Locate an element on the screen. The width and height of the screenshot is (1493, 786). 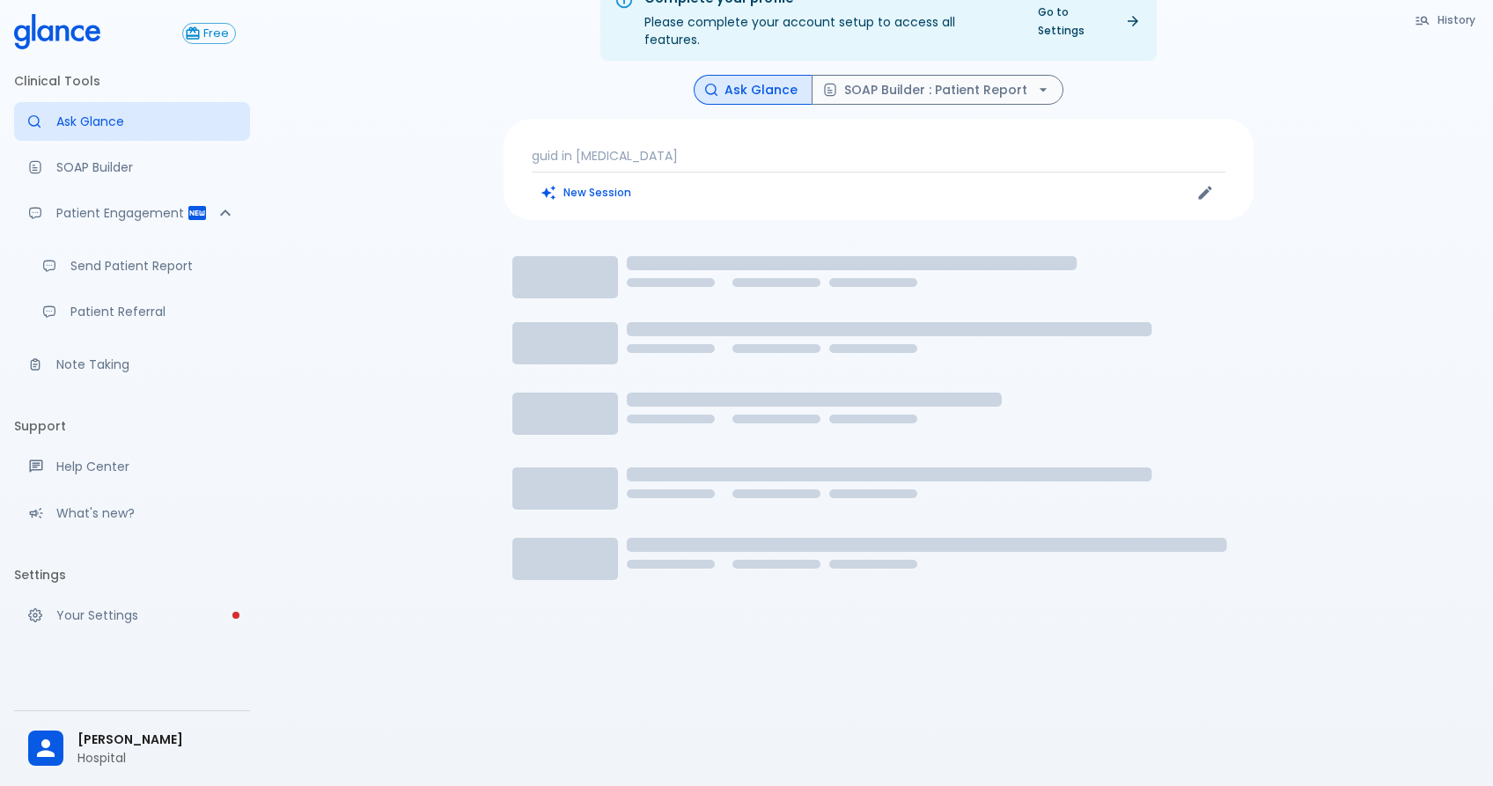
a: Click to view or change your subscription is located at coordinates (216, 33).